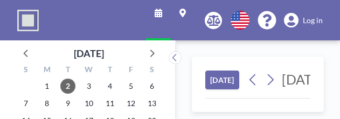  Describe the element at coordinates (47, 86) in the screenshot. I see `span: Monday, September 1, 2025` at that location.